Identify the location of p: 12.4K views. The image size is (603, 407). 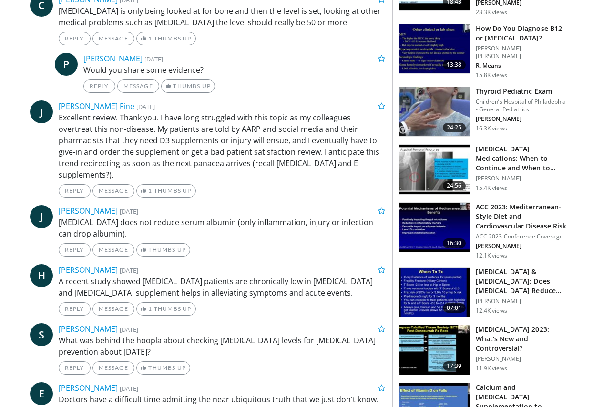
(491, 311).